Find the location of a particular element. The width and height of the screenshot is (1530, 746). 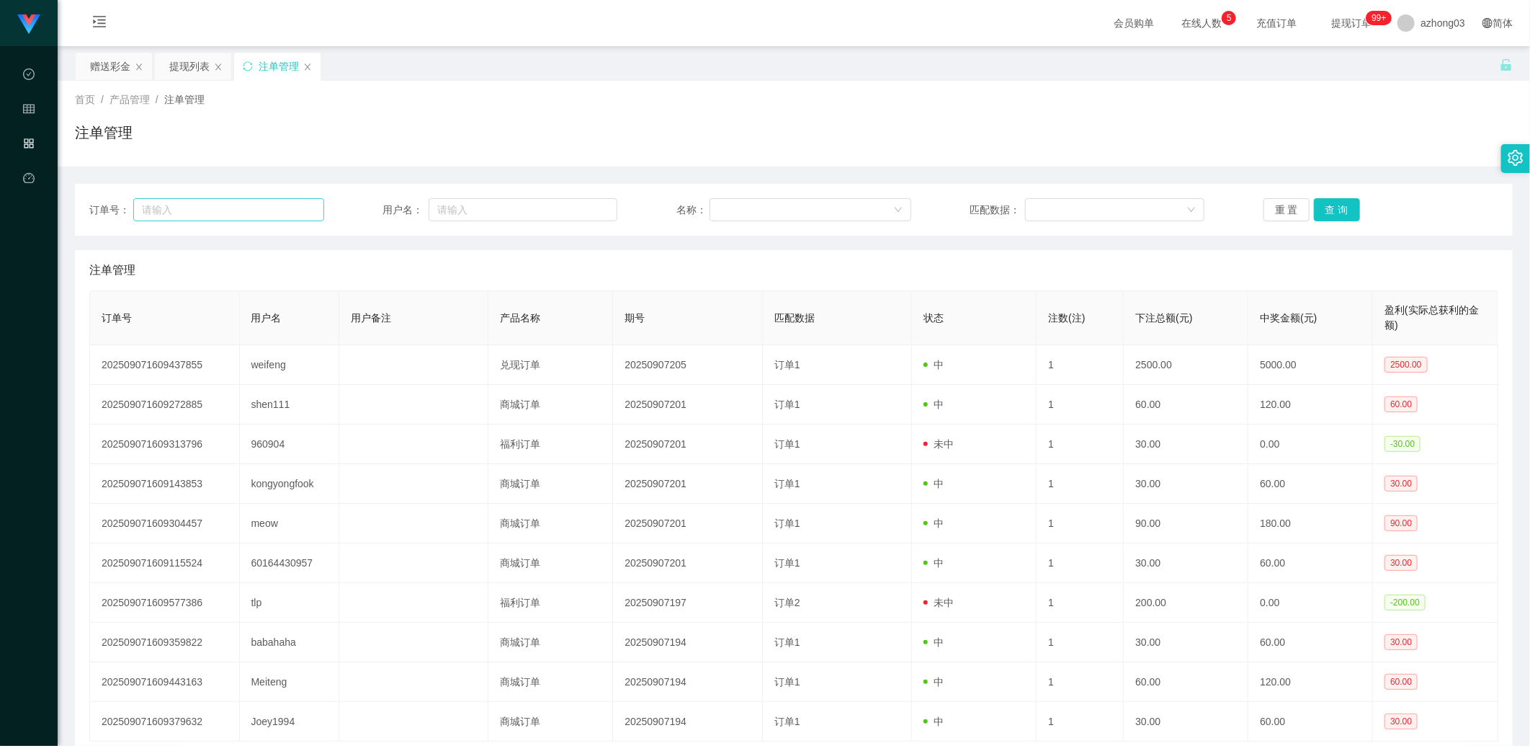

td: 202509071609437855 is located at coordinates (165, 365).